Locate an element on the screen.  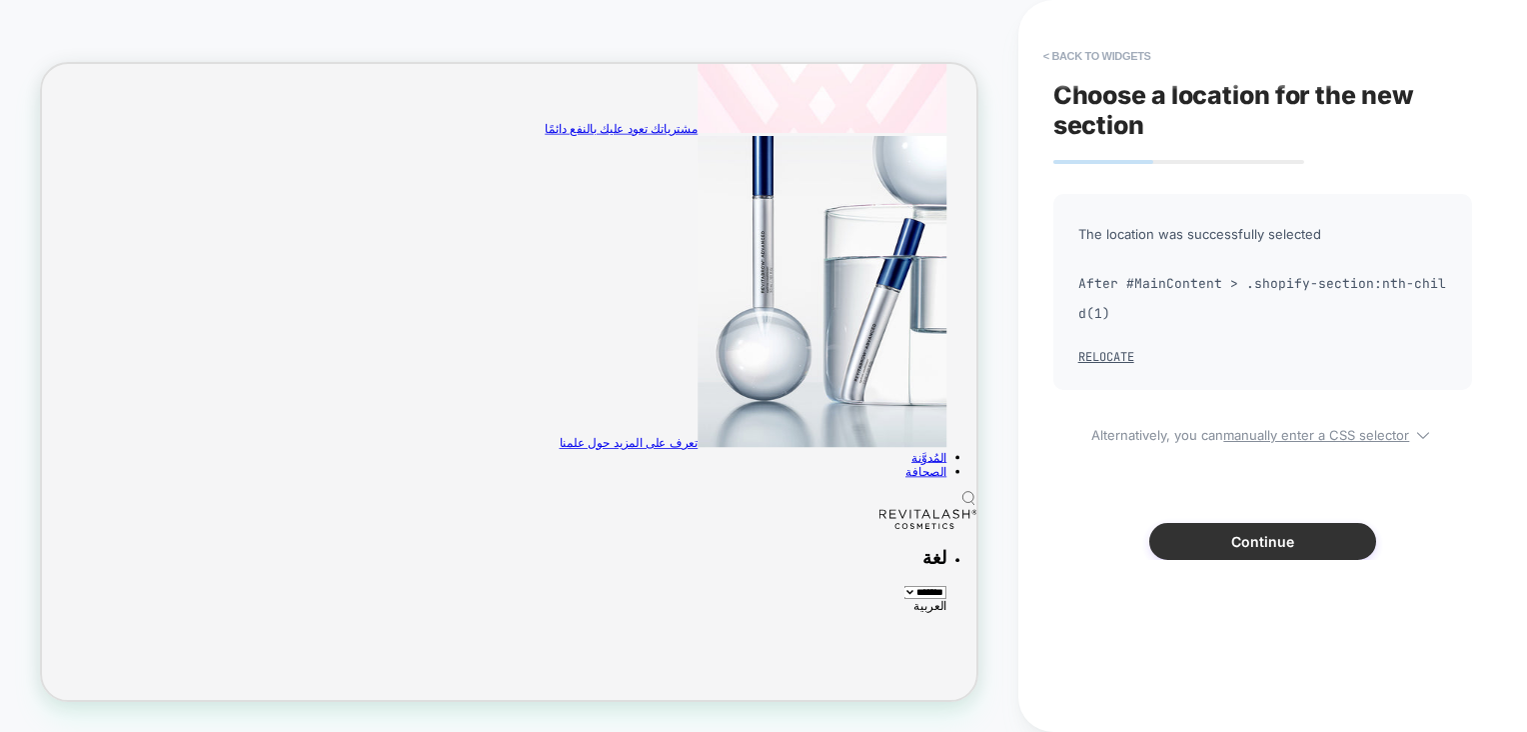
span: العربية is located at coordinates (1185, 722).